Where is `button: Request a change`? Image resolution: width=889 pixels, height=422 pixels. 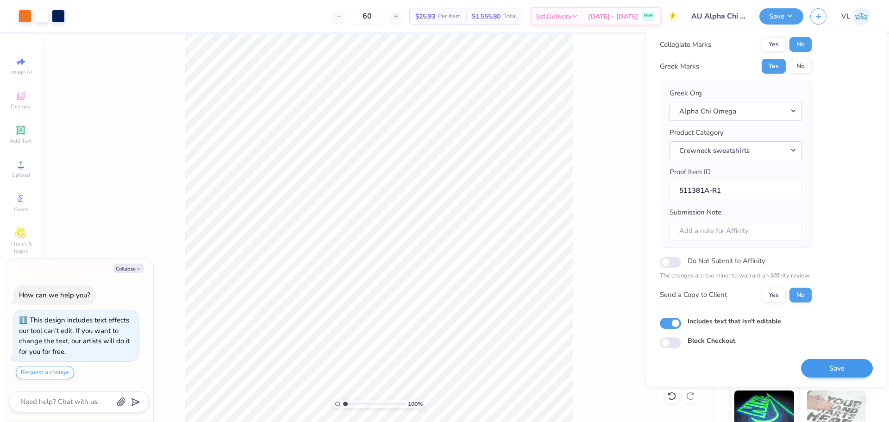 button: Request a change is located at coordinates (45, 372).